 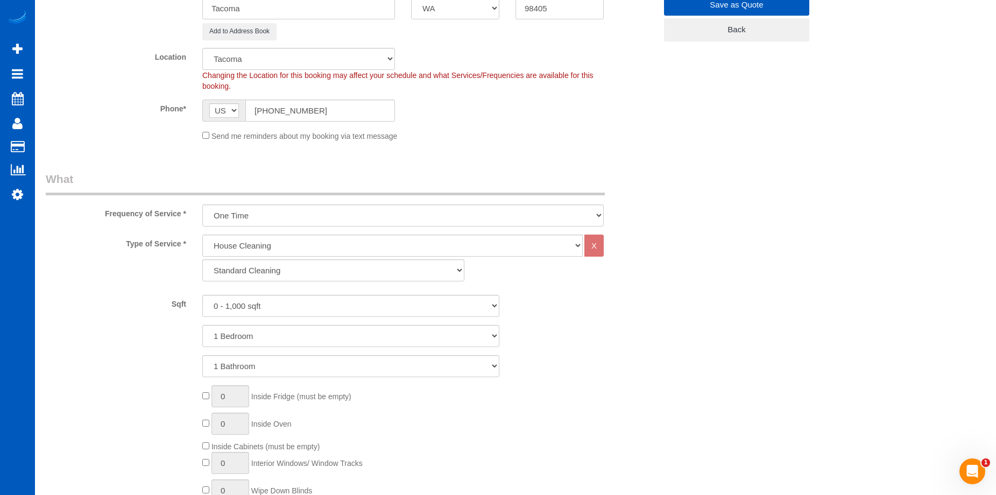 What do you see at coordinates (271, 424) in the screenshot?
I see `span: Inside Oven` at bounding box center [271, 424].